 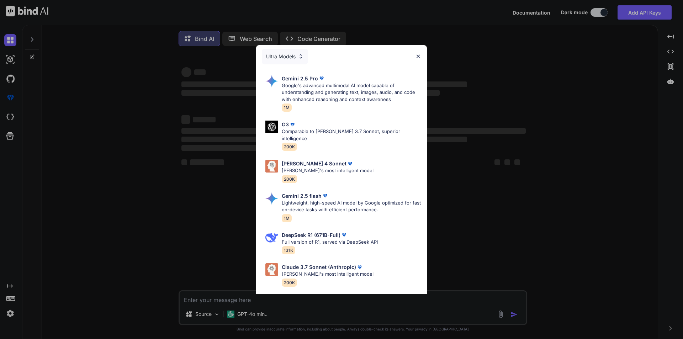 I want to click on span: 131K, so click(x=288, y=250).